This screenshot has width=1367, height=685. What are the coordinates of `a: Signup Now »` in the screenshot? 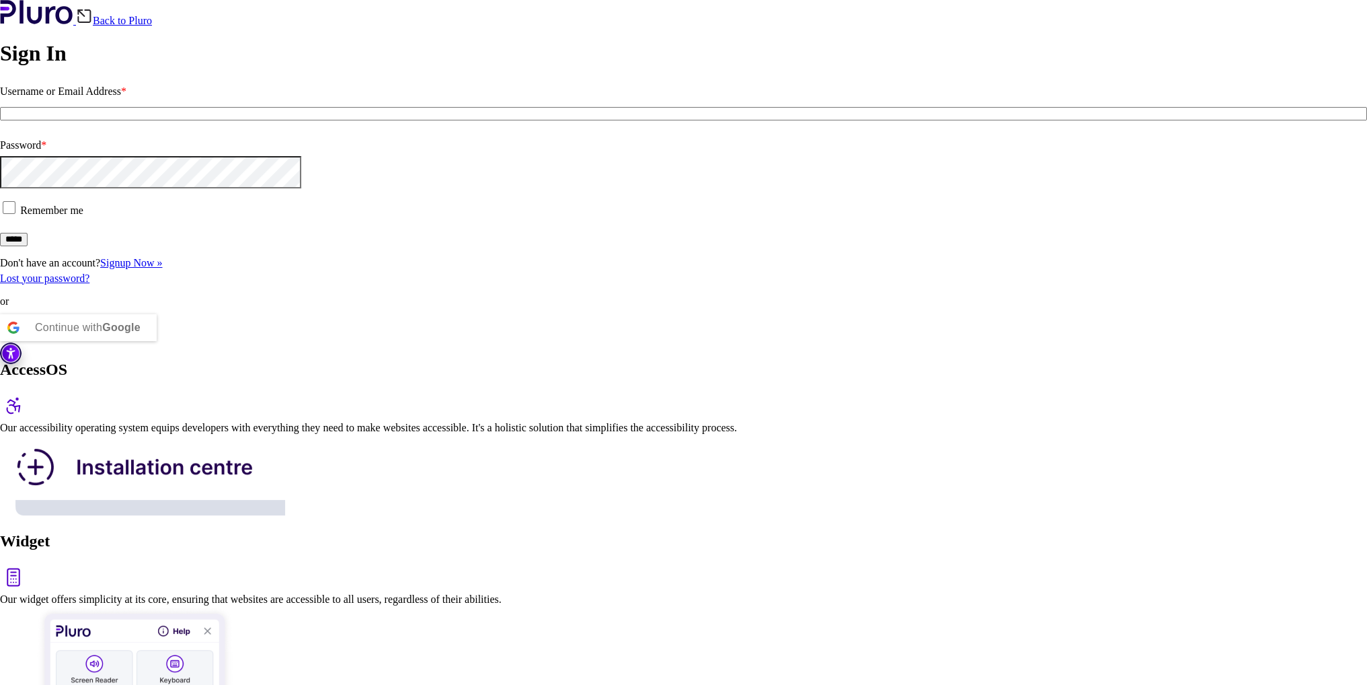 It's located at (131, 262).